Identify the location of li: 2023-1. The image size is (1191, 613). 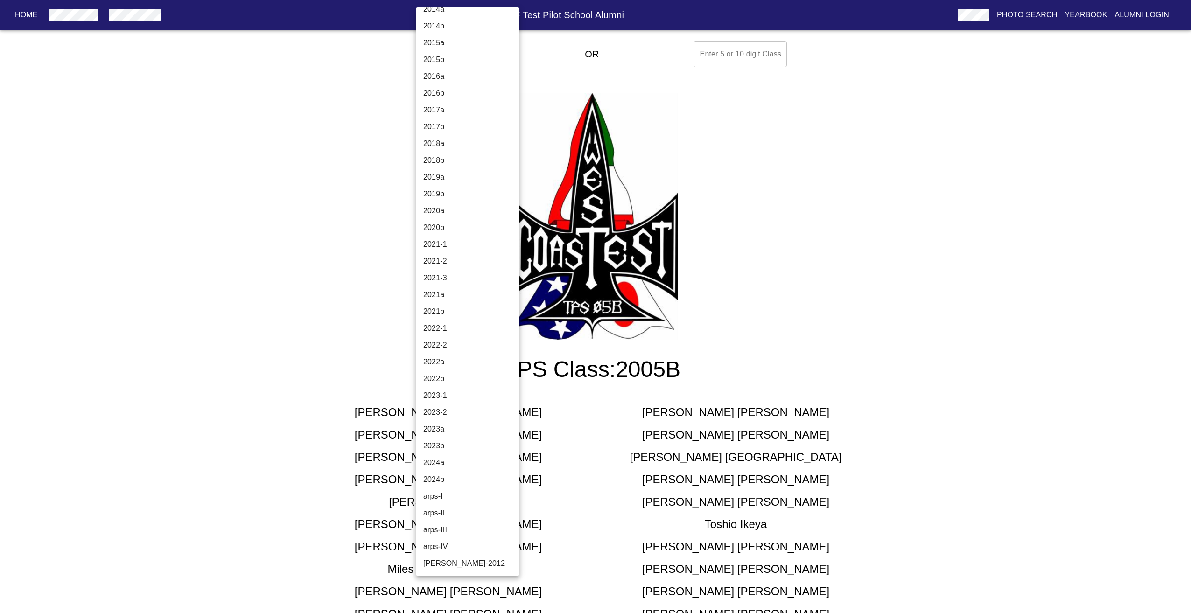
(471, 396).